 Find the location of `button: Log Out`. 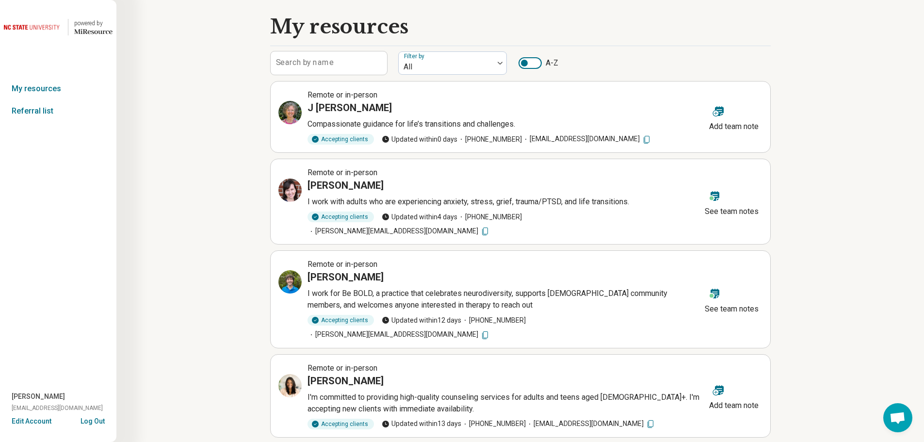

button: Log Out is located at coordinates (93, 420).